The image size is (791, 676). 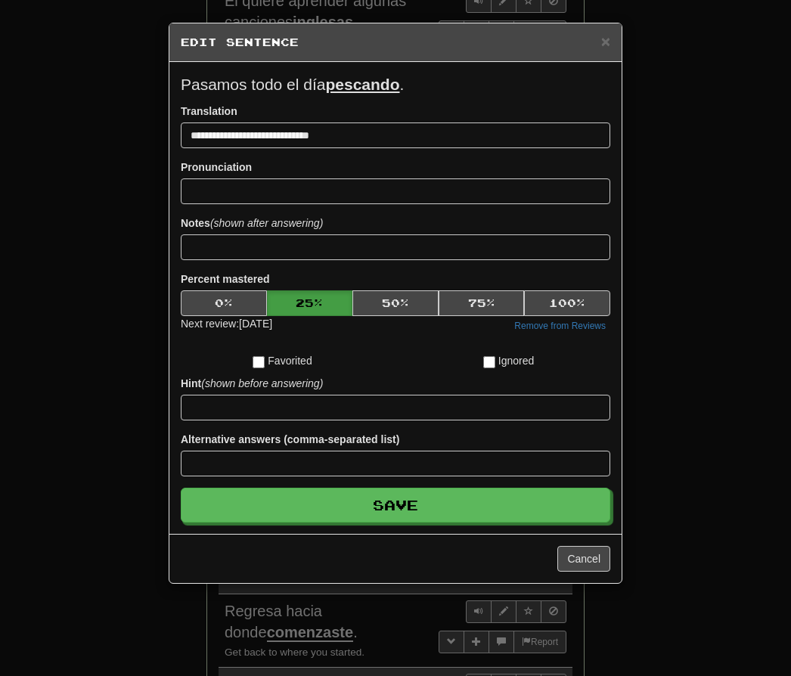 What do you see at coordinates (310, 303) in the screenshot?
I see `button: 25%` at bounding box center [310, 303].